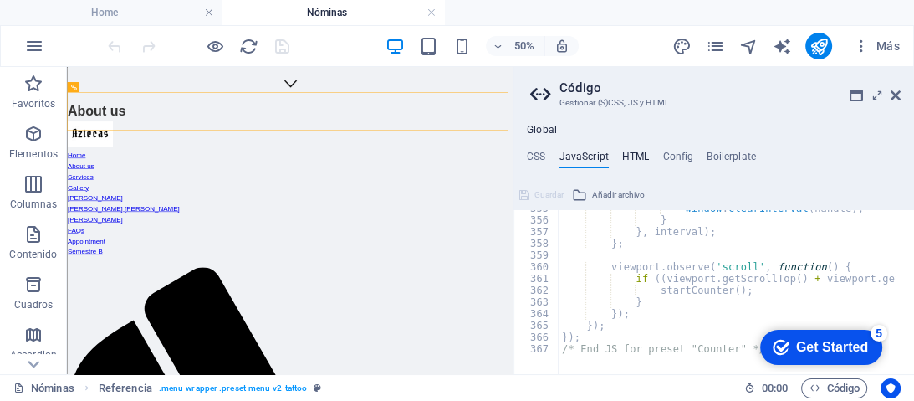 Image resolution: width=914 pixels, height=401 pixels. I want to click on i: Diseño (Ctrl+Alt+Y), so click(682, 46).